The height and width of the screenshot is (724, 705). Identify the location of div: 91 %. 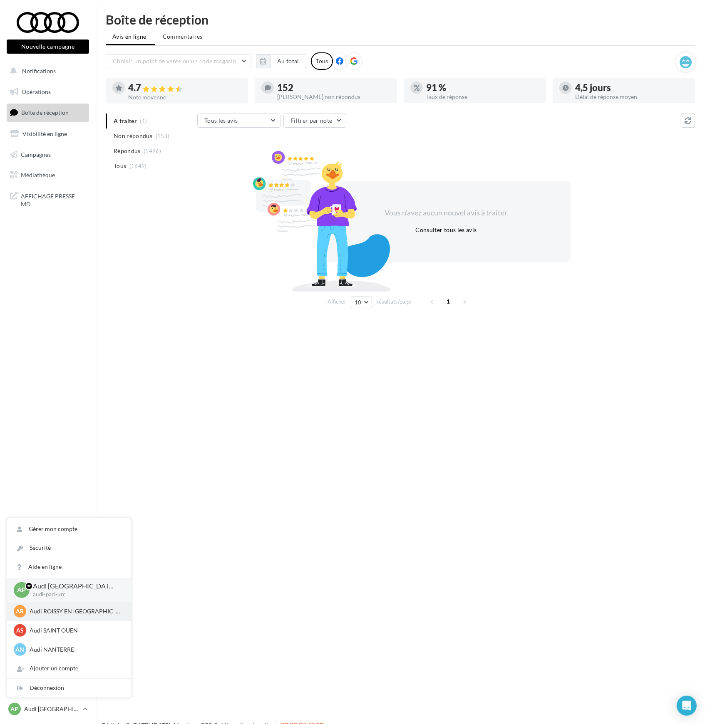
(483, 88).